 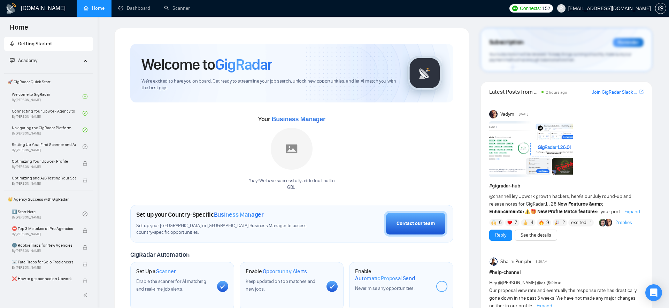 What do you see at coordinates (654, 293) in the screenshot?
I see `div: Open Intercom Messenger` at bounding box center [654, 293].